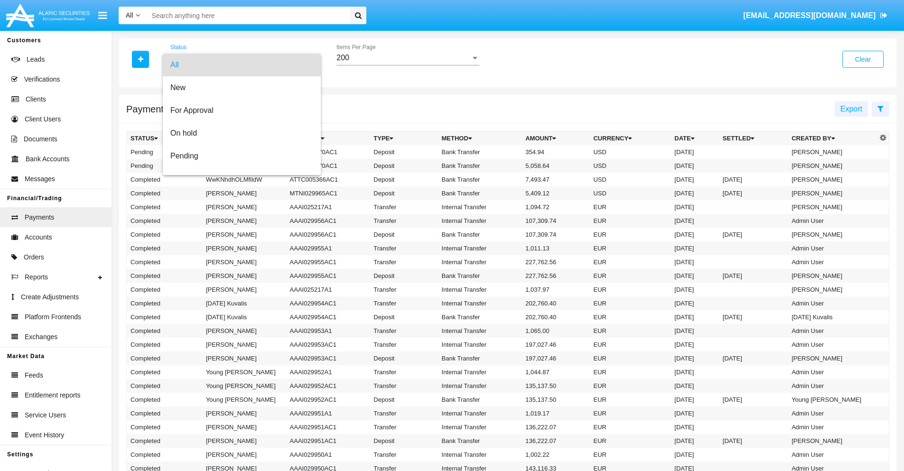 Image resolution: width=904 pixels, height=471 pixels. Describe the element at coordinates (241, 156) in the screenshot. I see `span: Pending` at that location.